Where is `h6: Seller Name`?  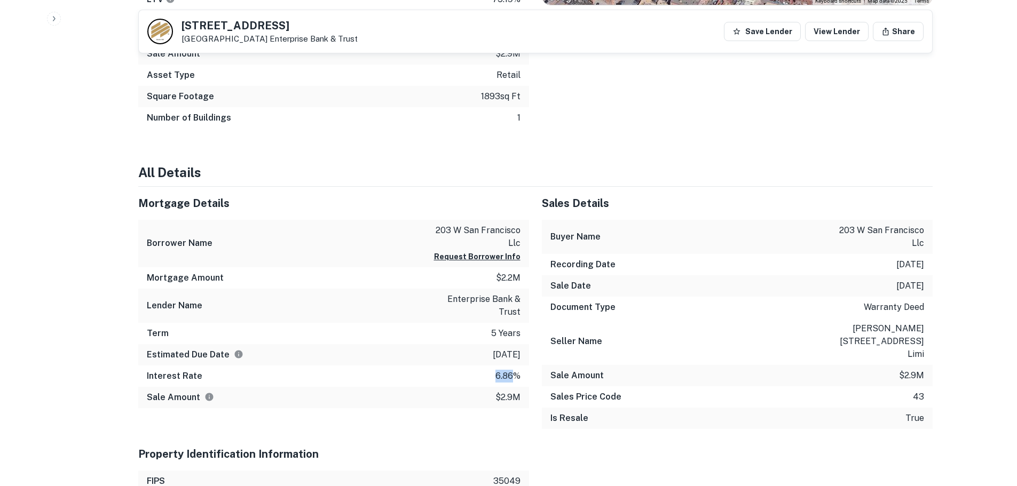 h6: Seller Name is located at coordinates (576, 342).